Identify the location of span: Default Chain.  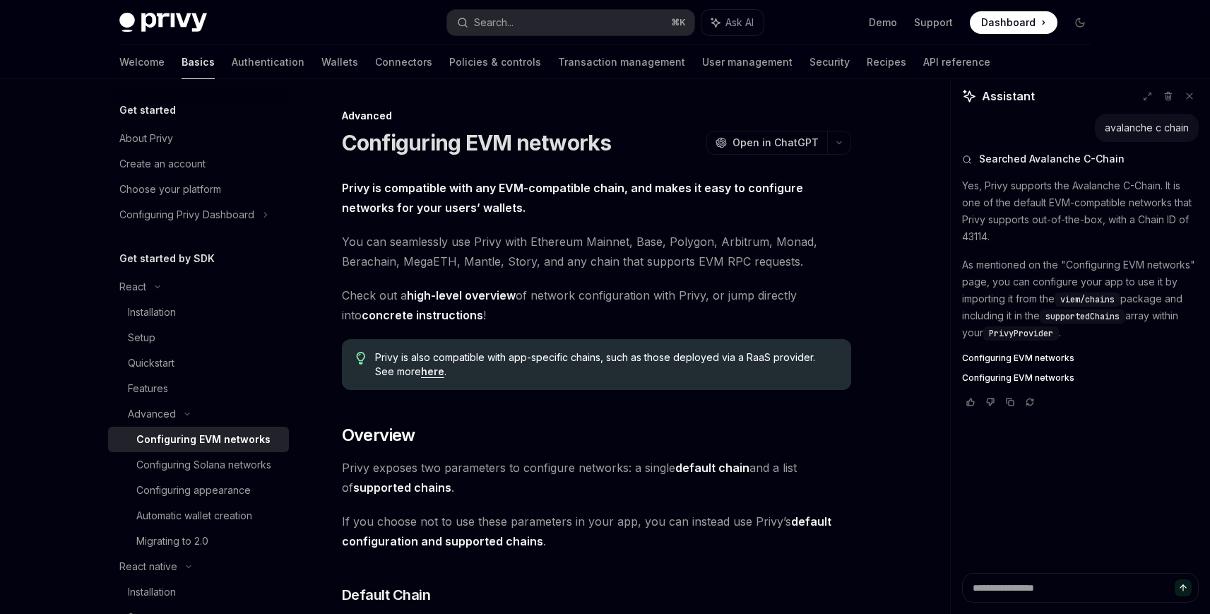
(386, 595).